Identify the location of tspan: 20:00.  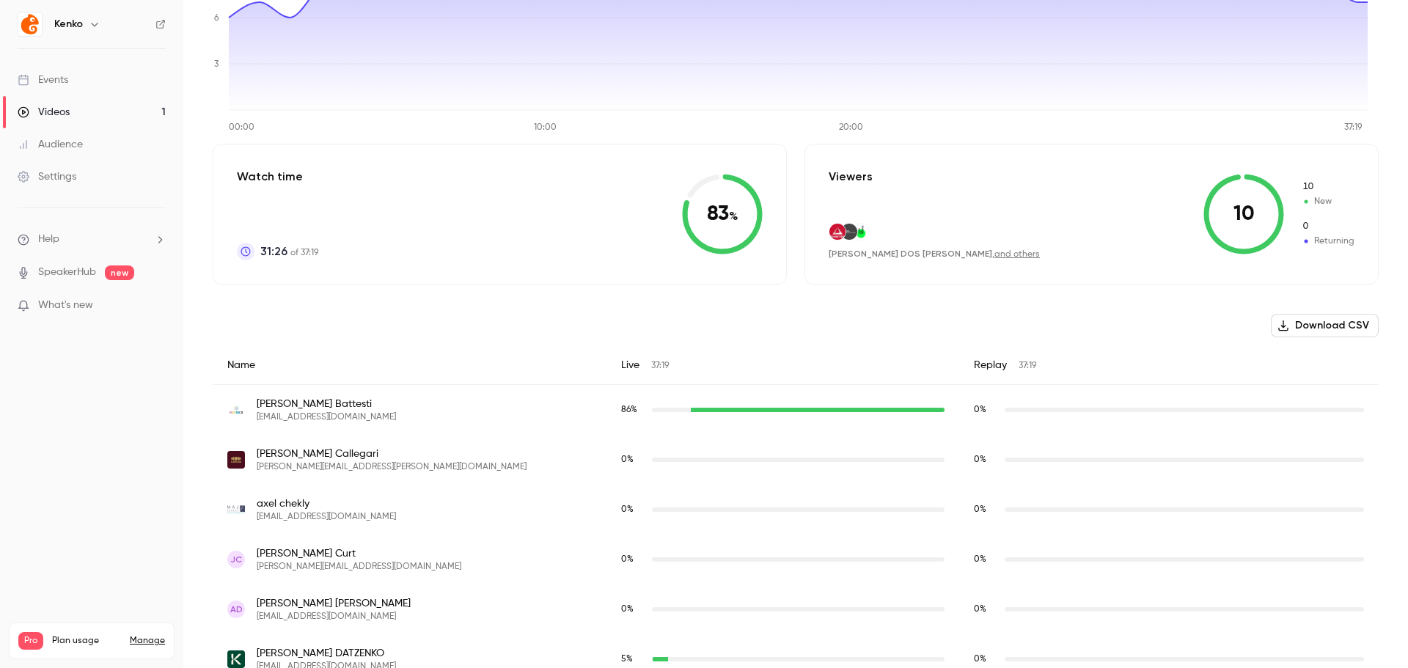
(851, 128).